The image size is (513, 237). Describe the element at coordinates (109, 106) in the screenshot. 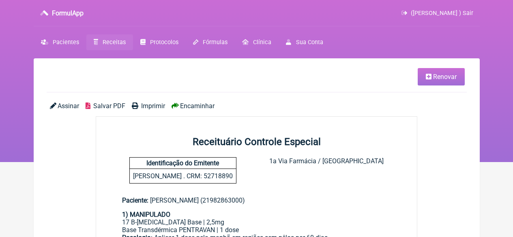

I see `span: Salvar PDF` at that location.